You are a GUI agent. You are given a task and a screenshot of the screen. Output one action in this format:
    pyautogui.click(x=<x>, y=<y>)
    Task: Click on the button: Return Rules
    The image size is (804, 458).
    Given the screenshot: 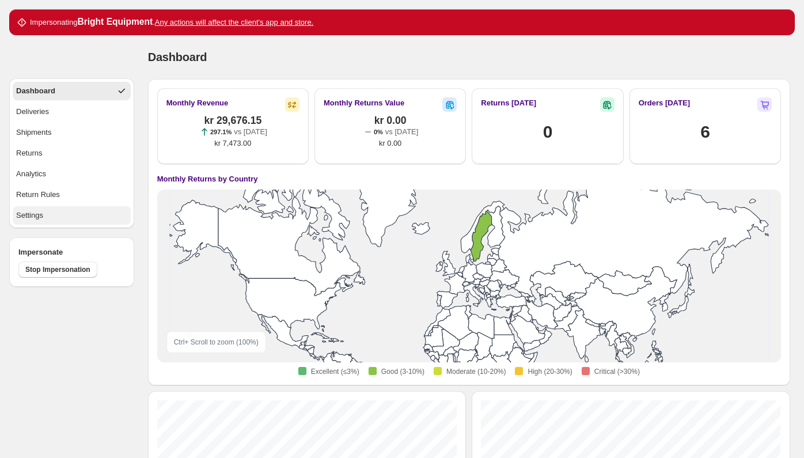 What is the action you would take?
    pyautogui.click(x=71, y=195)
    